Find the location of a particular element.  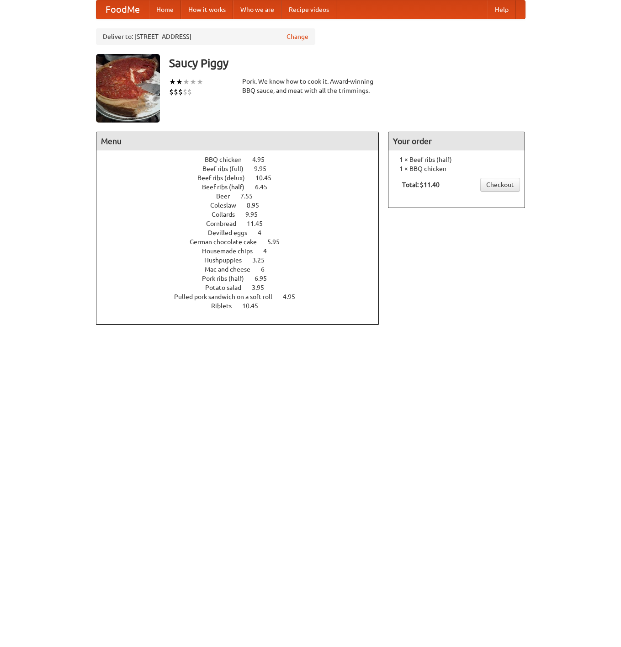

a: FoodMe is located at coordinates (123, 10).